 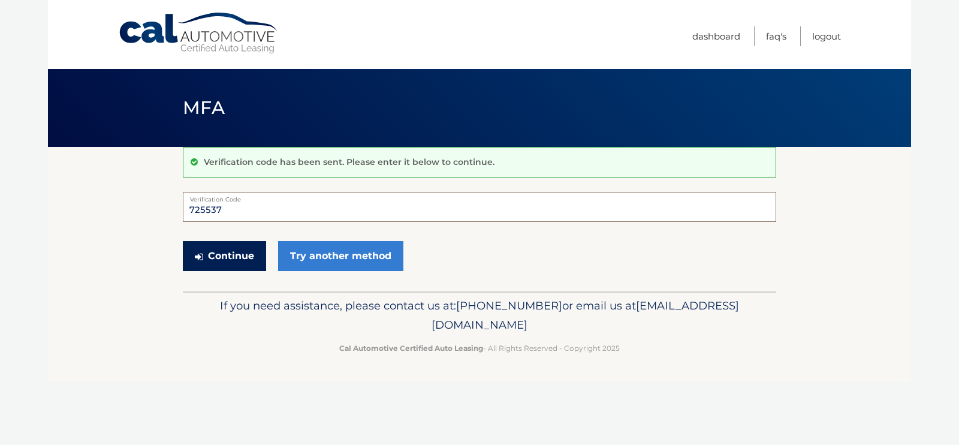 What do you see at coordinates (480, 315) in the screenshot?
I see `p: If you need assistance, please contact us at: or email us at` at bounding box center [480, 315].